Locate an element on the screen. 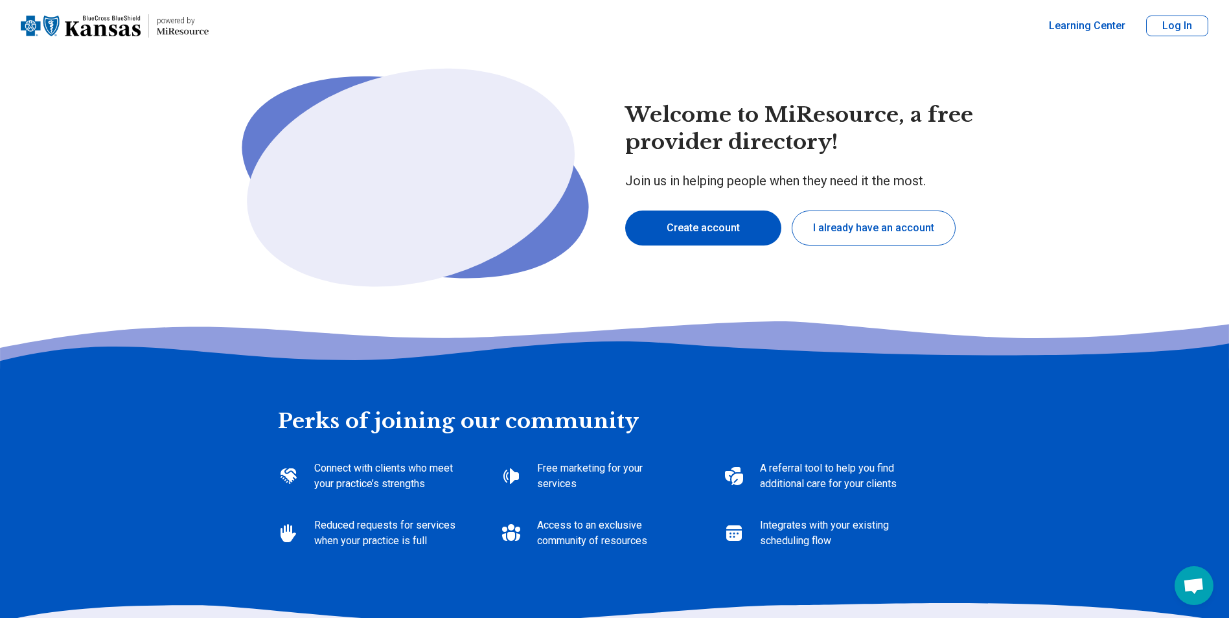  div: Open chat is located at coordinates (1194, 586).